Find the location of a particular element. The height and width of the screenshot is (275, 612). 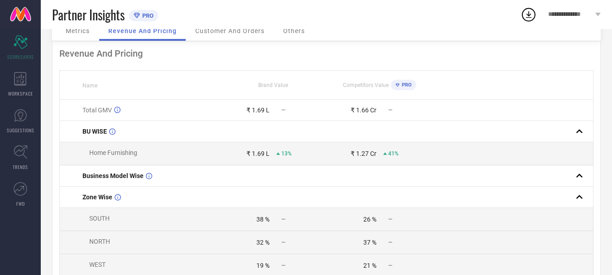

span: Name is located at coordinates (90, 86).